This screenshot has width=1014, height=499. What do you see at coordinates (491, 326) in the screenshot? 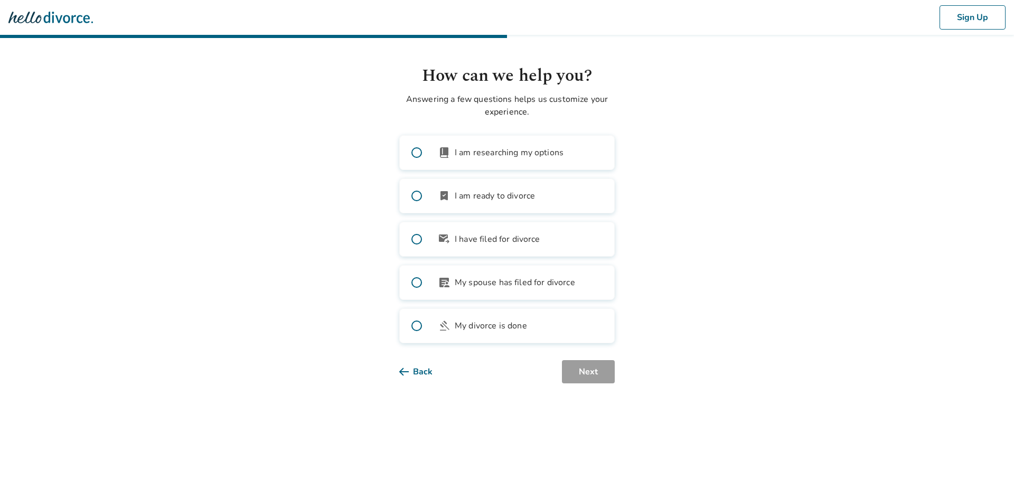
I see `span: My divorce is done` at bounding box center [491, 326].